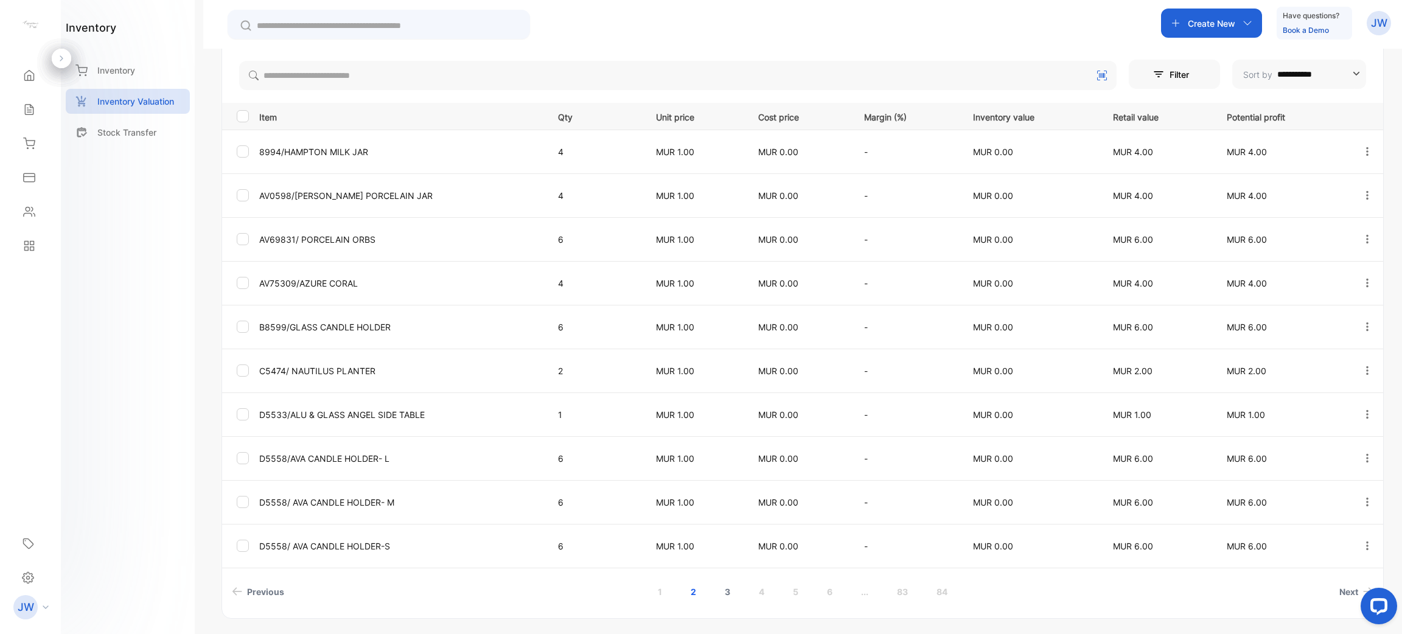 The width and height of the screenshot is (1402, 634). Describe the element at coordinates (128, 101) in the screenshot. I see `a: Inventory Valuation` at that location.